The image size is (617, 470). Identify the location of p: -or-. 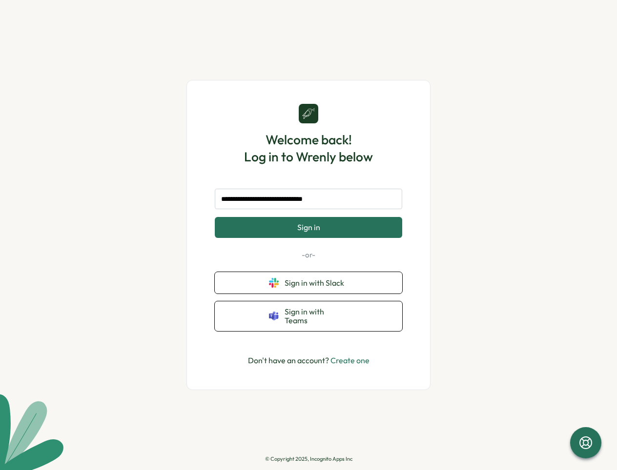
(308, 255).